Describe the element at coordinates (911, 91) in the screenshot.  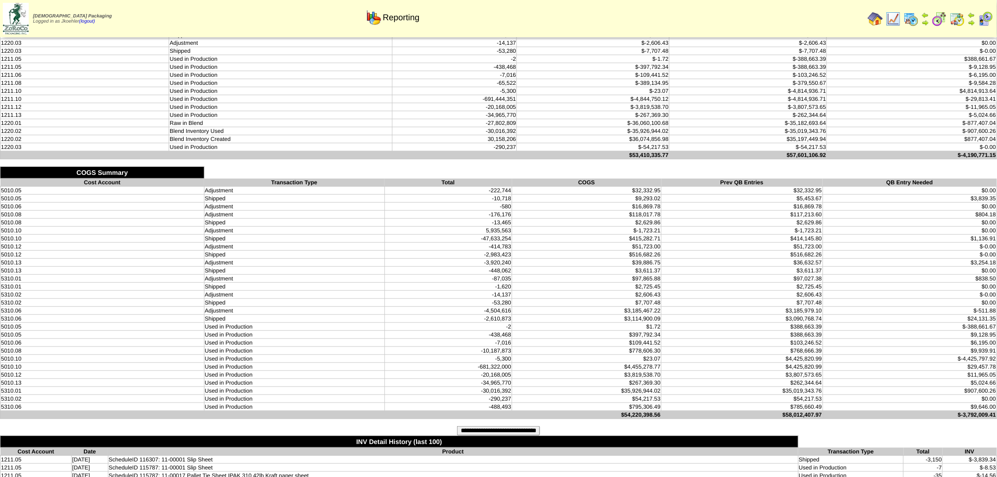
I see `td: $4,814,913.64` at that location.